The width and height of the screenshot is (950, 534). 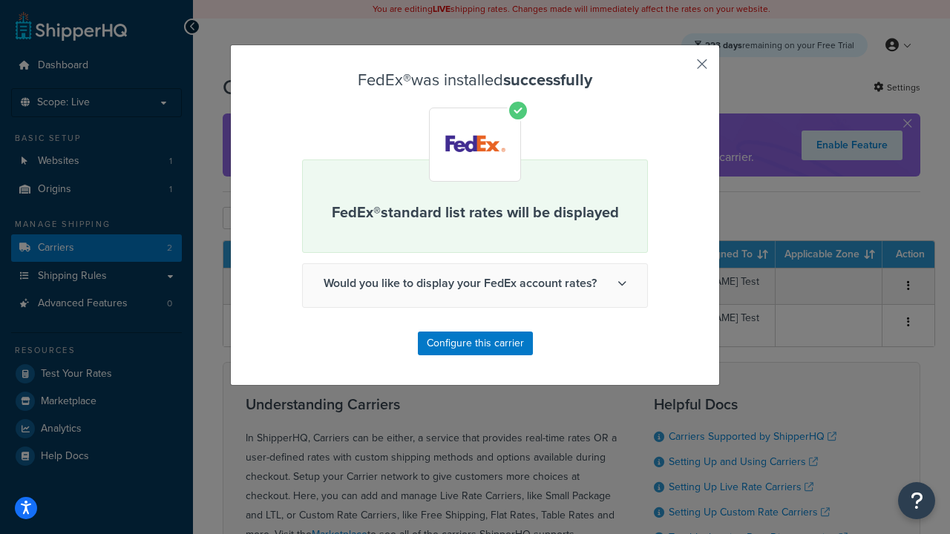 What do you see at coordinates (917, 501) in the screenshot?
I see `button: Open Resource Center` at bounding box center [917, 501].